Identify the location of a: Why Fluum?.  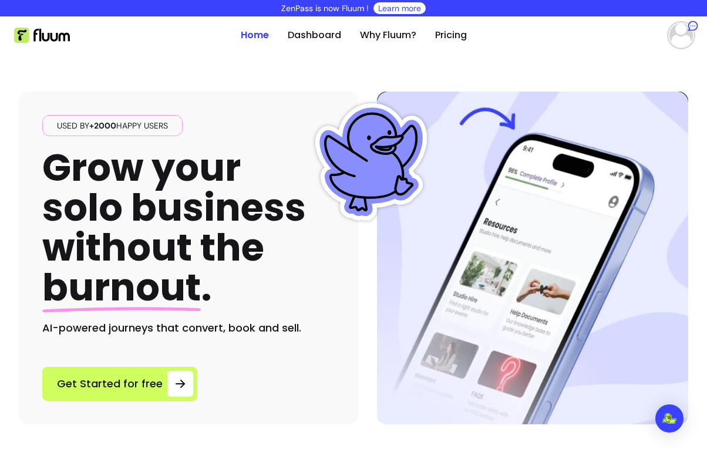
(388, 35).